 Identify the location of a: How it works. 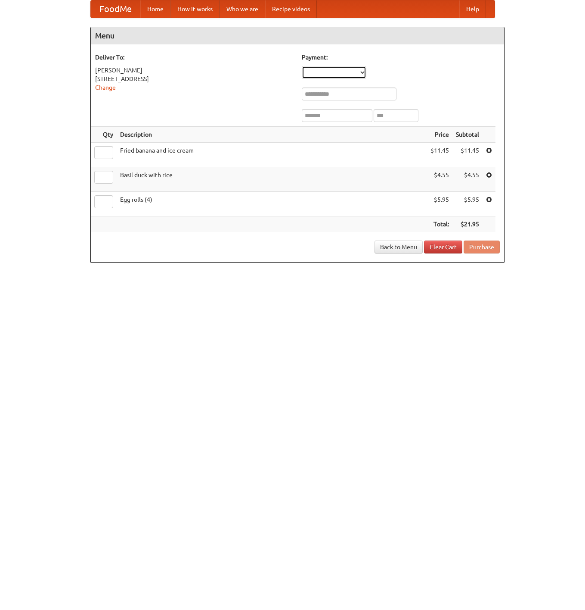
(195, 9).